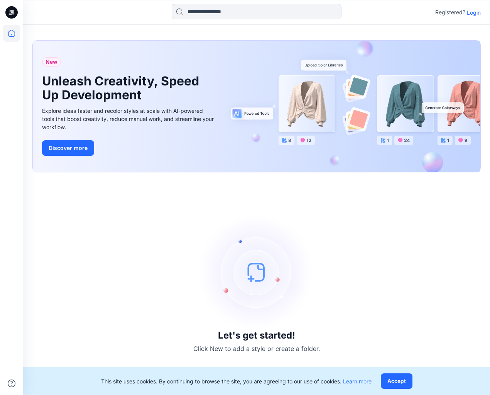  I want to click on p: Login, so click(474, 12).